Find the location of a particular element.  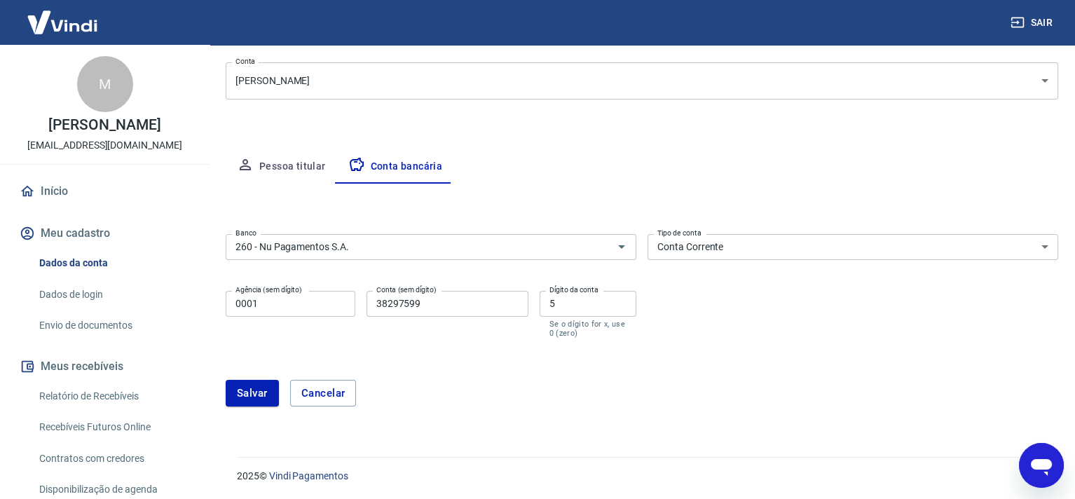

button: Sair is located at coordinates (1033, 22).